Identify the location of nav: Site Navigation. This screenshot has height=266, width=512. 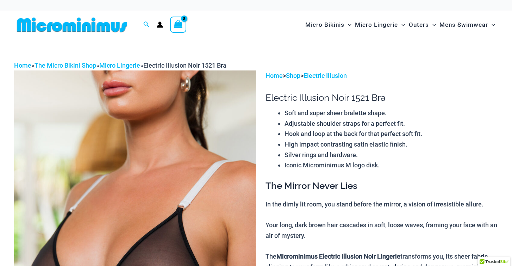
(400, 25).